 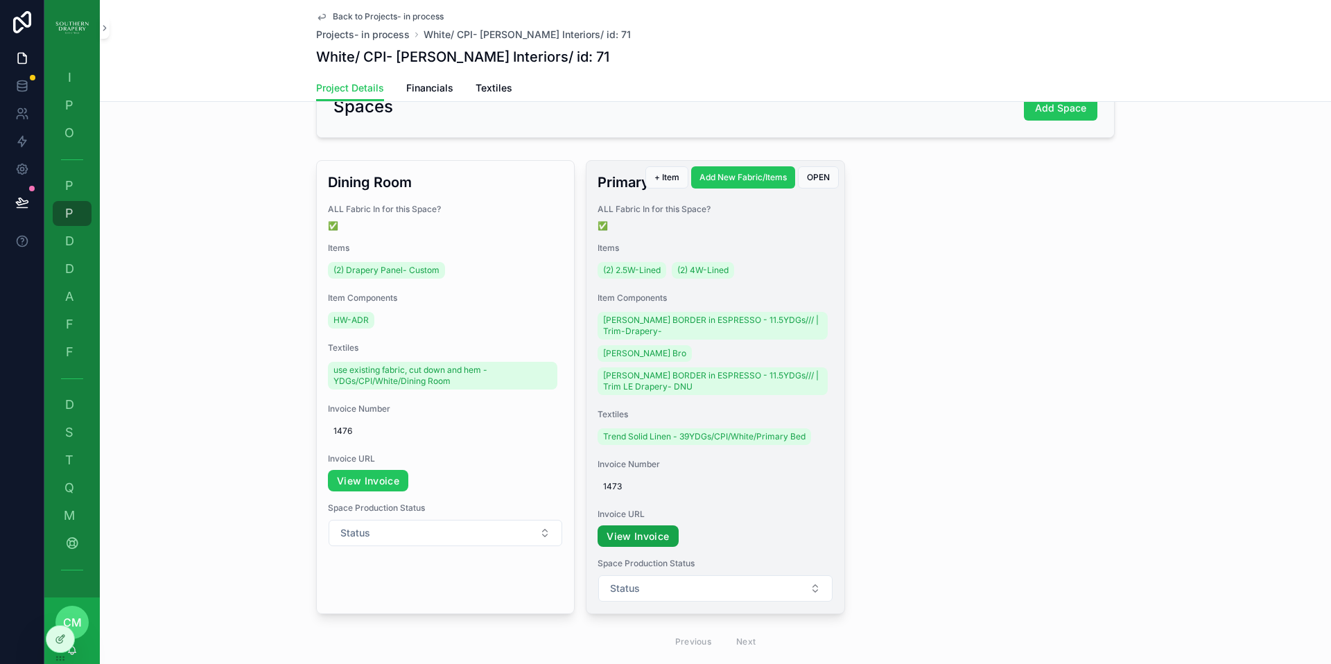 What do you see at coordinates (667, 177) in the screenshot?
I see `button: + Item` at bounding box center [667, 177].